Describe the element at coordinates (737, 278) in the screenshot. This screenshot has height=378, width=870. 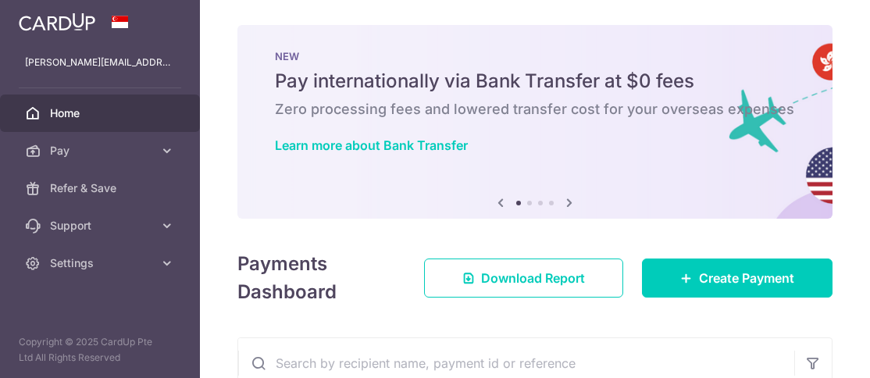
I see `a: Create Payment` at that location.